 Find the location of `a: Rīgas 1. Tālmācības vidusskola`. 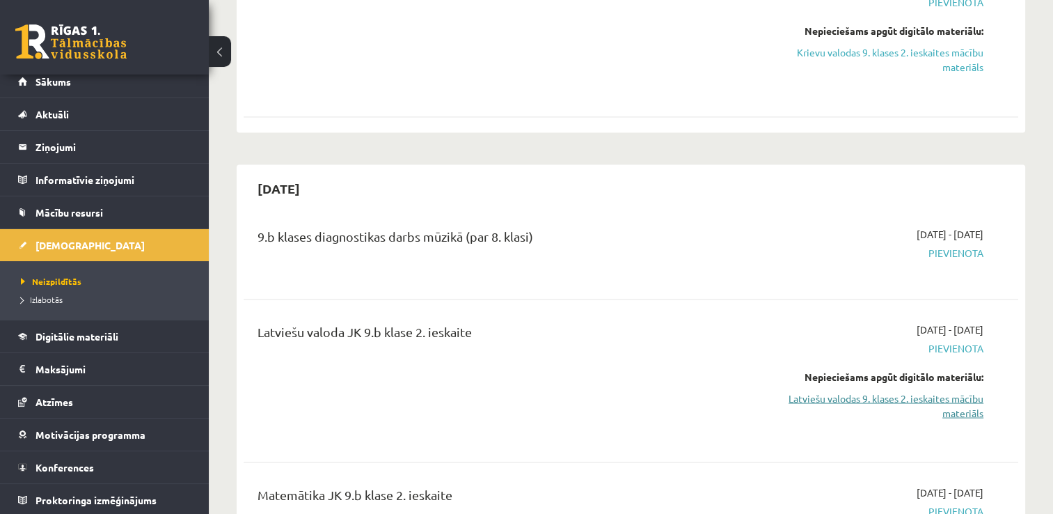

a: Rīgas 1. Tālmācības vidusskola is located at coordinates (71, 42).